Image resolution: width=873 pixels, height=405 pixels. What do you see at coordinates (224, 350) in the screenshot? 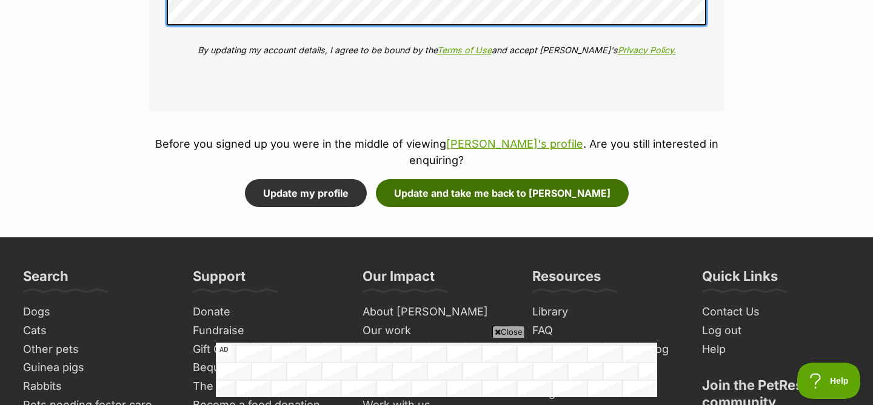
I see `span: AD` at bounding box center [224, 350].